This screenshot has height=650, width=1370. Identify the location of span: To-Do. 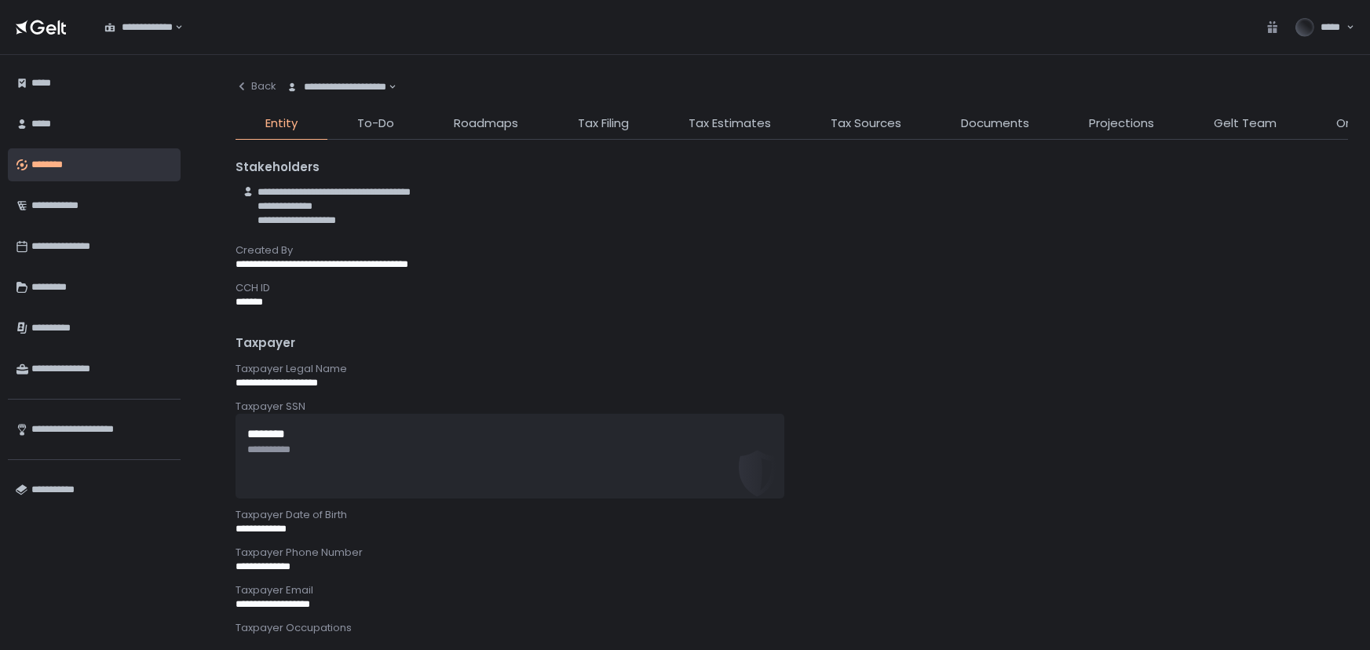
(375, 123).